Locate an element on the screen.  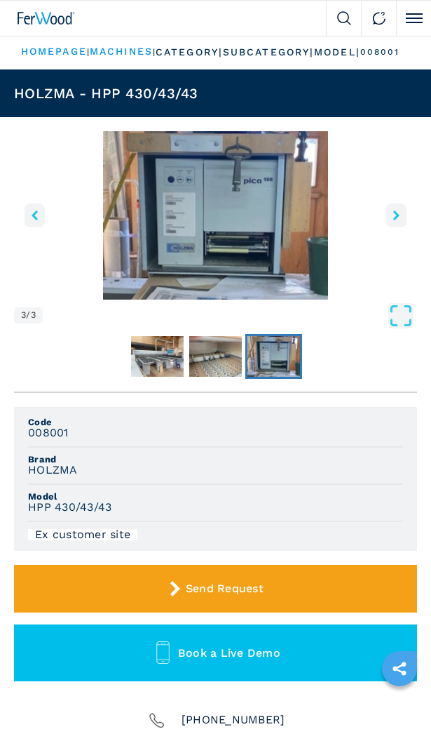
h3: HOLZMA is located at coordinates (53, 470).